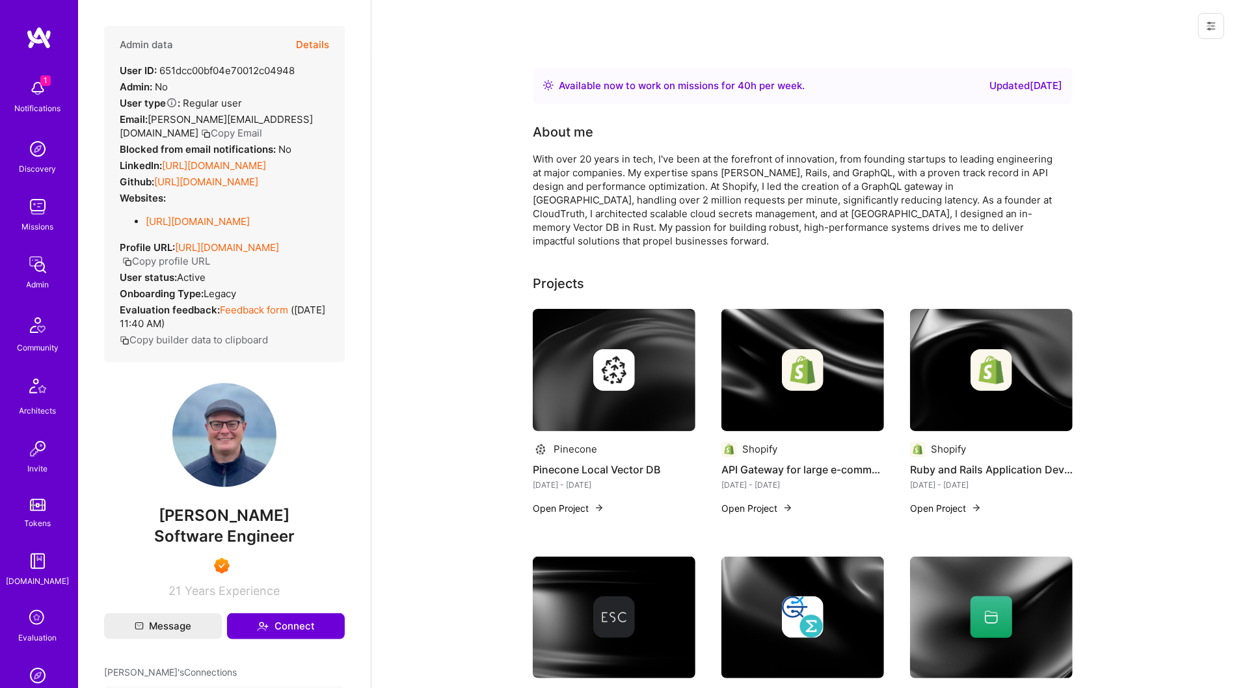 The image size is (1234, 688). I want to click on button: Copy profile URL, so click(166, 261).